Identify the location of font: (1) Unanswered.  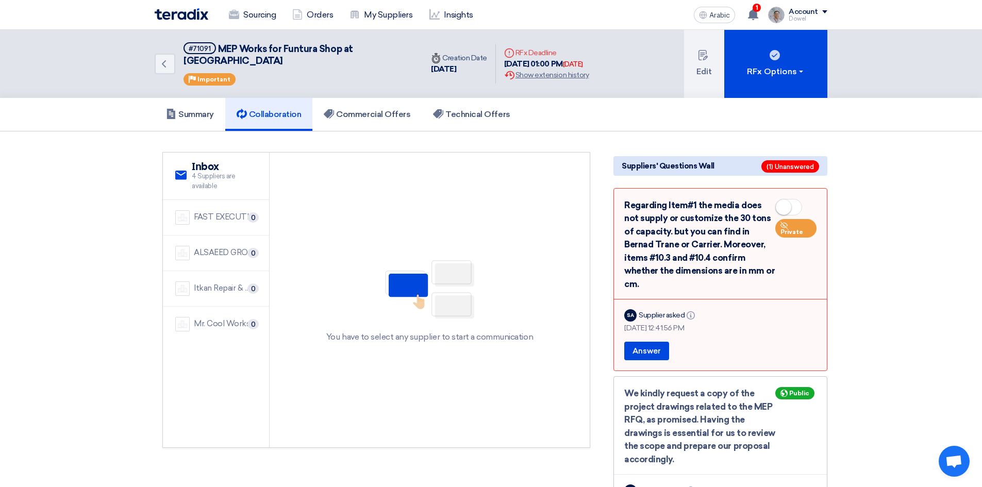
(790, 167).